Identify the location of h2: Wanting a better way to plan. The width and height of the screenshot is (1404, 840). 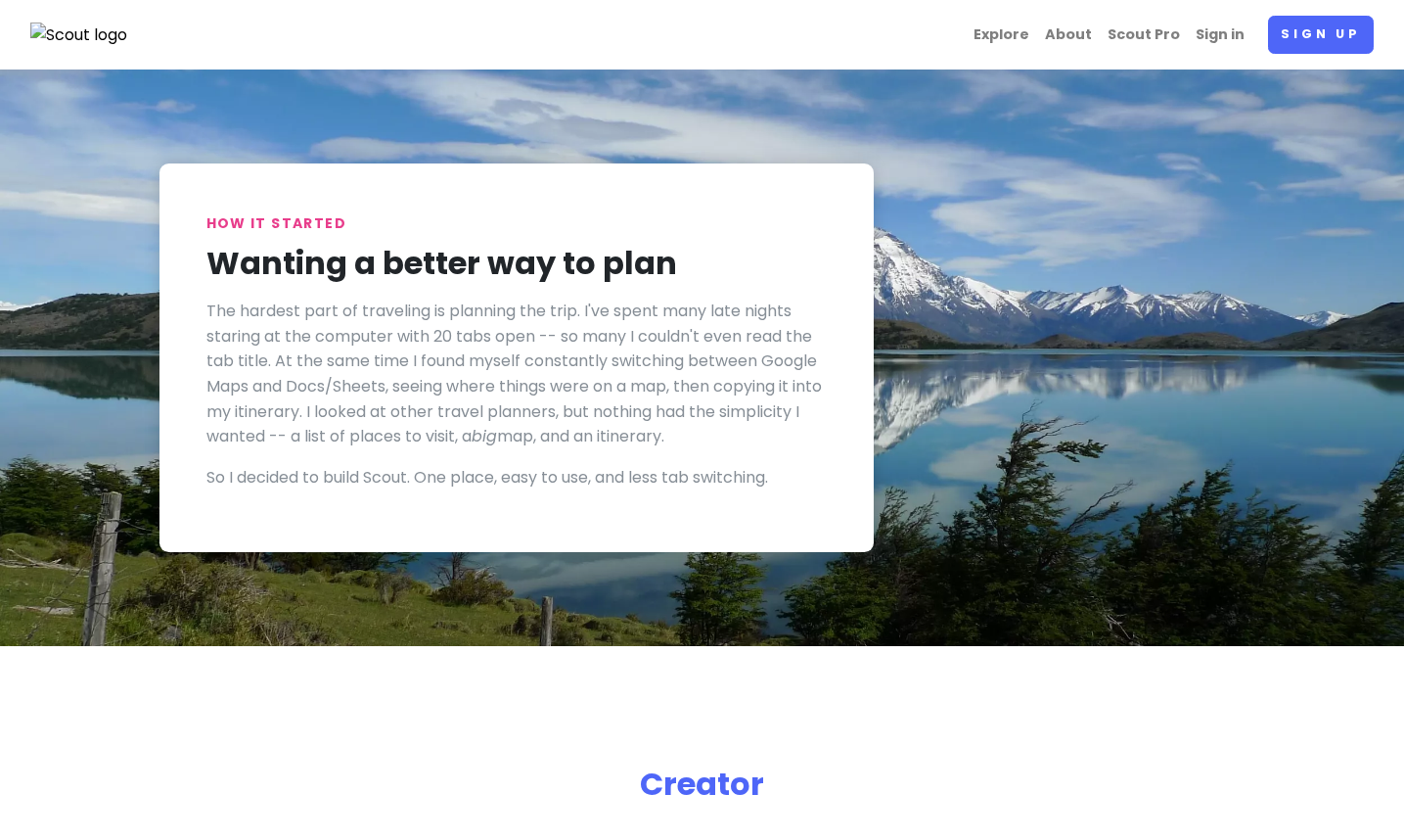
(516, 263).